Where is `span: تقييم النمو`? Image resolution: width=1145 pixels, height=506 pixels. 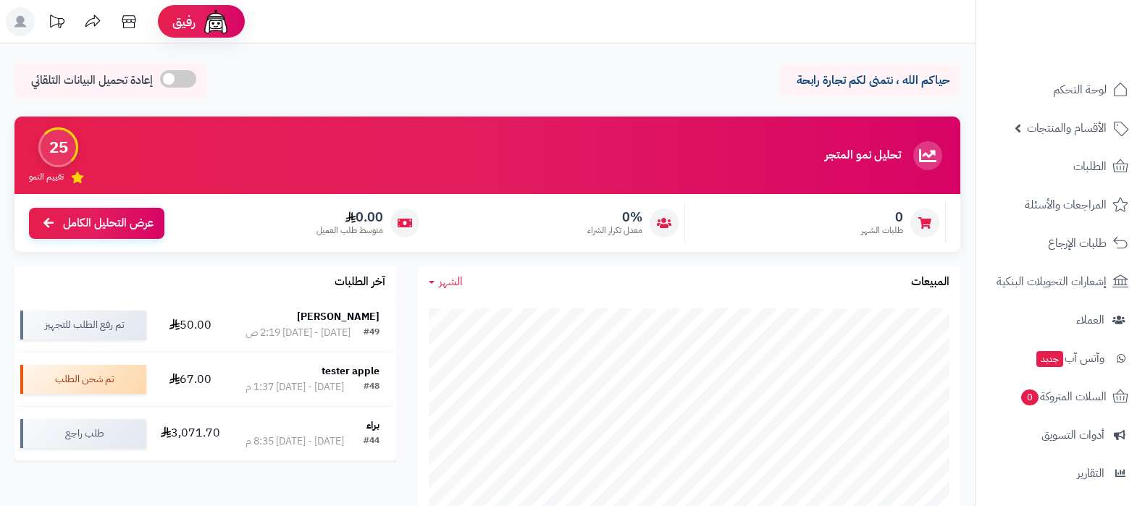 span: تقييم النمو is located at coordinates (46, 177).